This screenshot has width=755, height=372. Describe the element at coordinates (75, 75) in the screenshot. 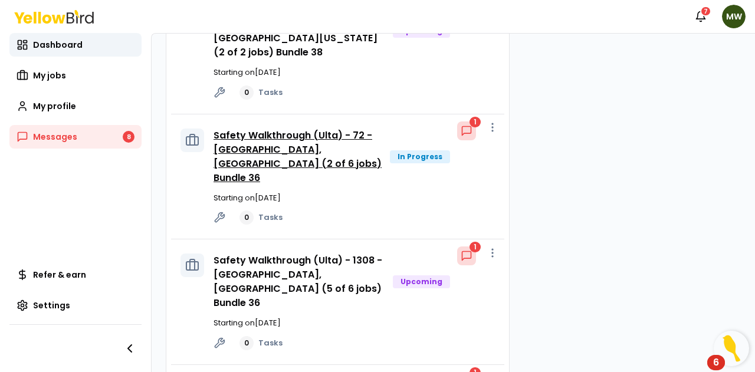

I see `a: My jobs` at that location.